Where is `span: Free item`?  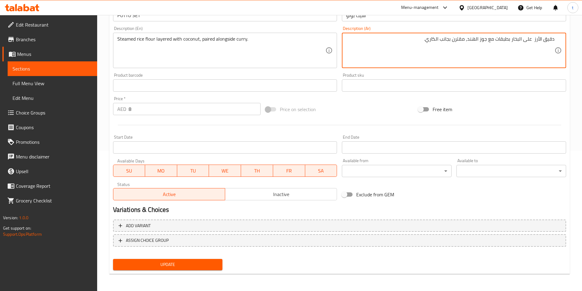
span: Free item is located at coordinates (443, 109).